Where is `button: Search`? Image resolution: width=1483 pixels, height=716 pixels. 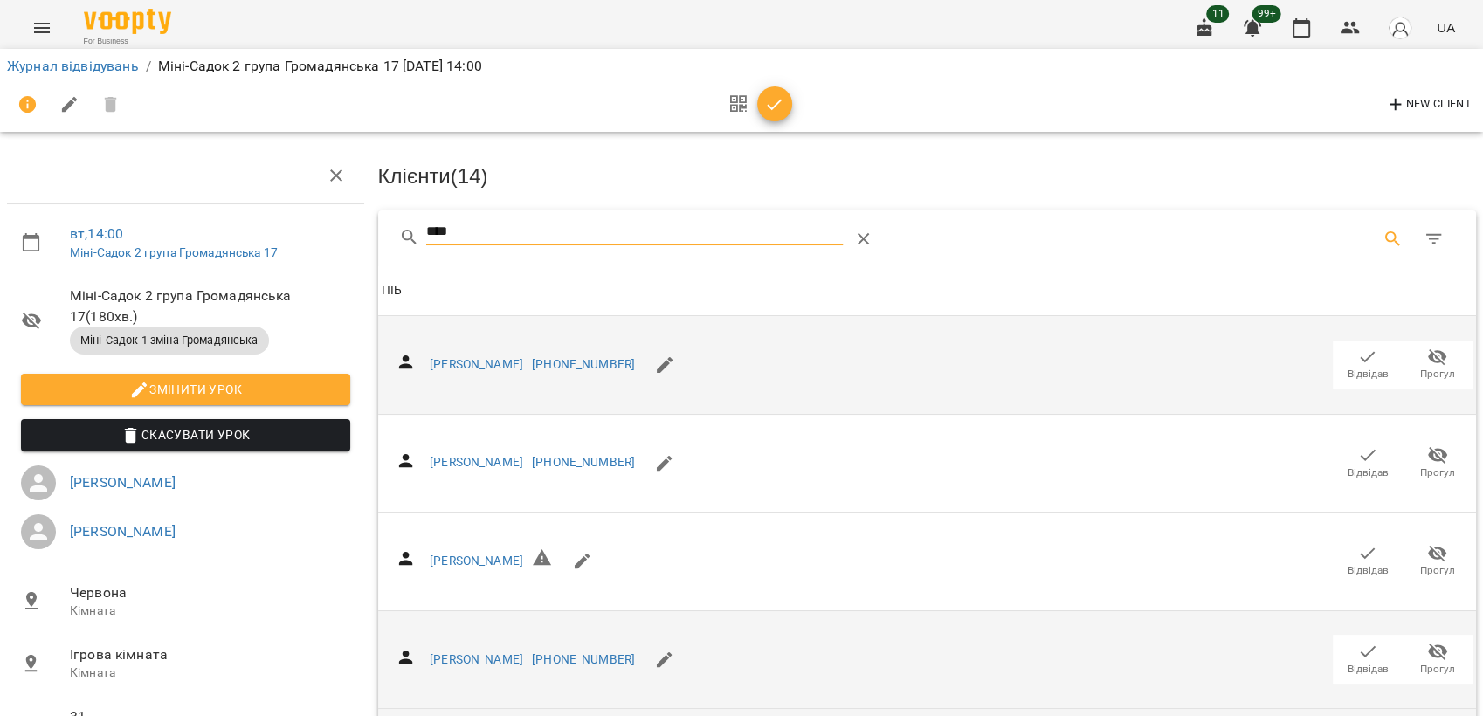 button: Search is located at coordinates (1393, 239).